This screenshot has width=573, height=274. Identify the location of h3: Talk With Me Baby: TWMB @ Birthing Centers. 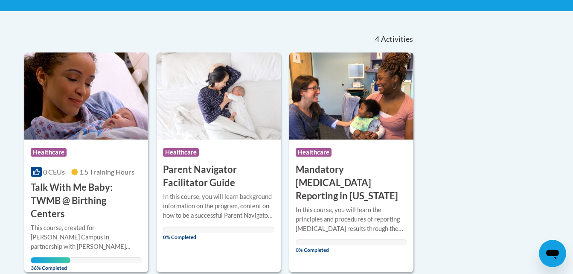
(86, 200).